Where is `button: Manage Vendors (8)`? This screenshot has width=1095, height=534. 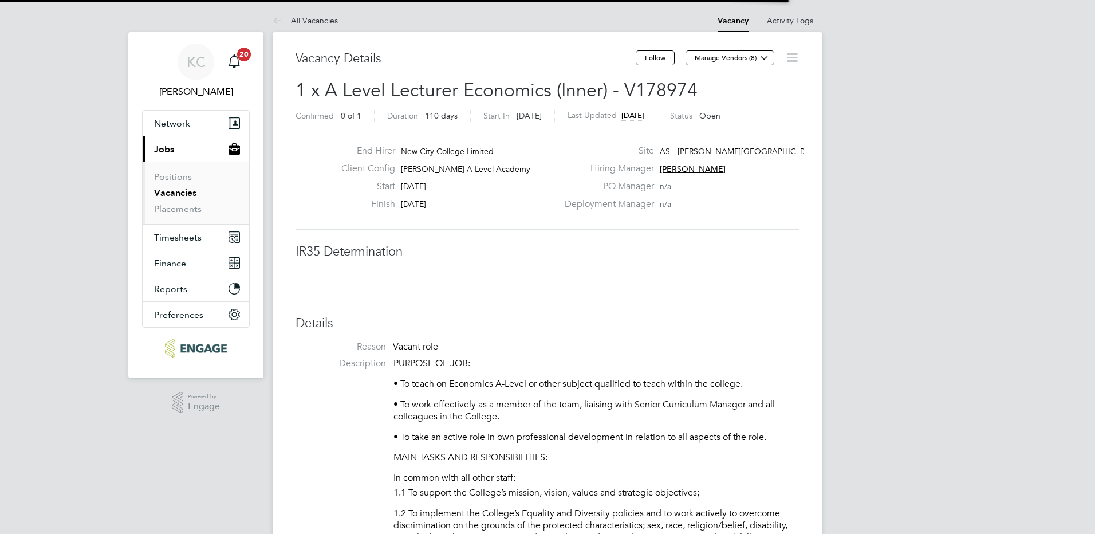
button: Manage Vendors (8) is located at coordinates (730, 58).